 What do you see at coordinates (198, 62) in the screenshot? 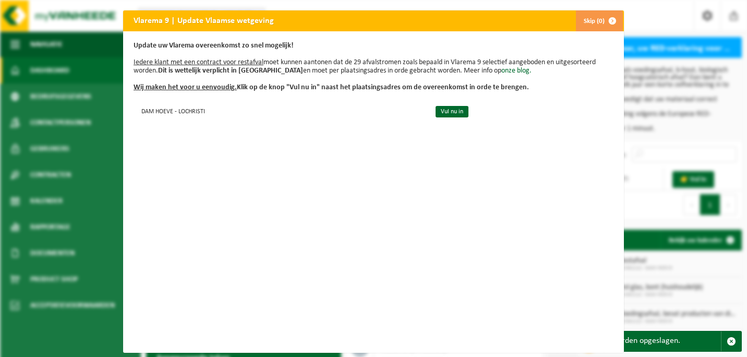
I see `u: Iedere klant met een contract voor restafval` at bounding box center [198, 62].